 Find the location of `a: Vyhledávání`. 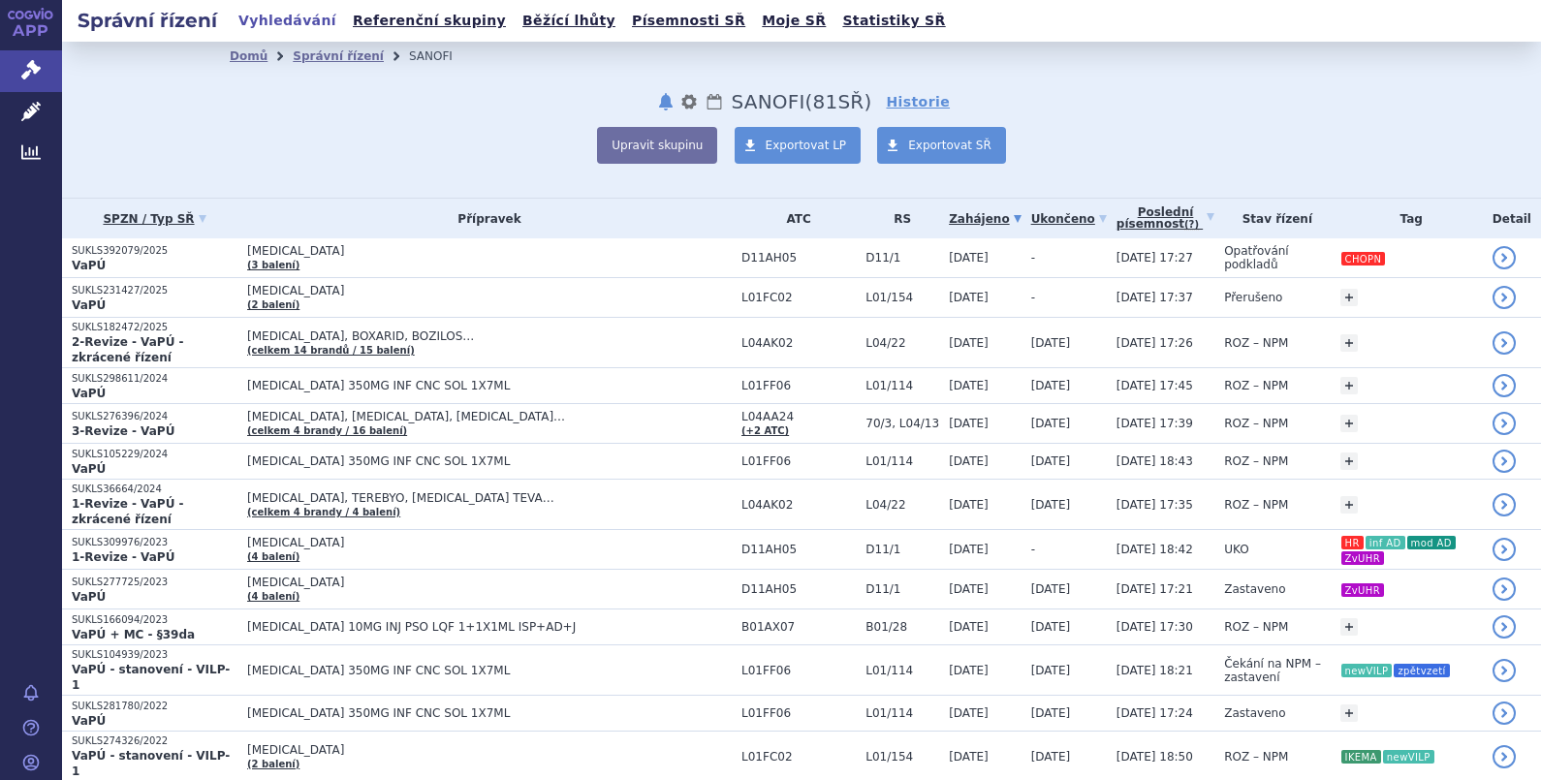

a: Vyhledávání is located at coordinates (287, 20).